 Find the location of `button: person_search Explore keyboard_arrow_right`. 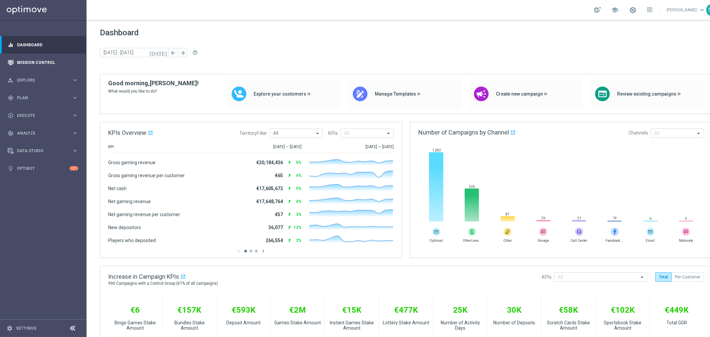

button: person_search Explore keyboard_arrow_right is located at coordinates (43, 80).